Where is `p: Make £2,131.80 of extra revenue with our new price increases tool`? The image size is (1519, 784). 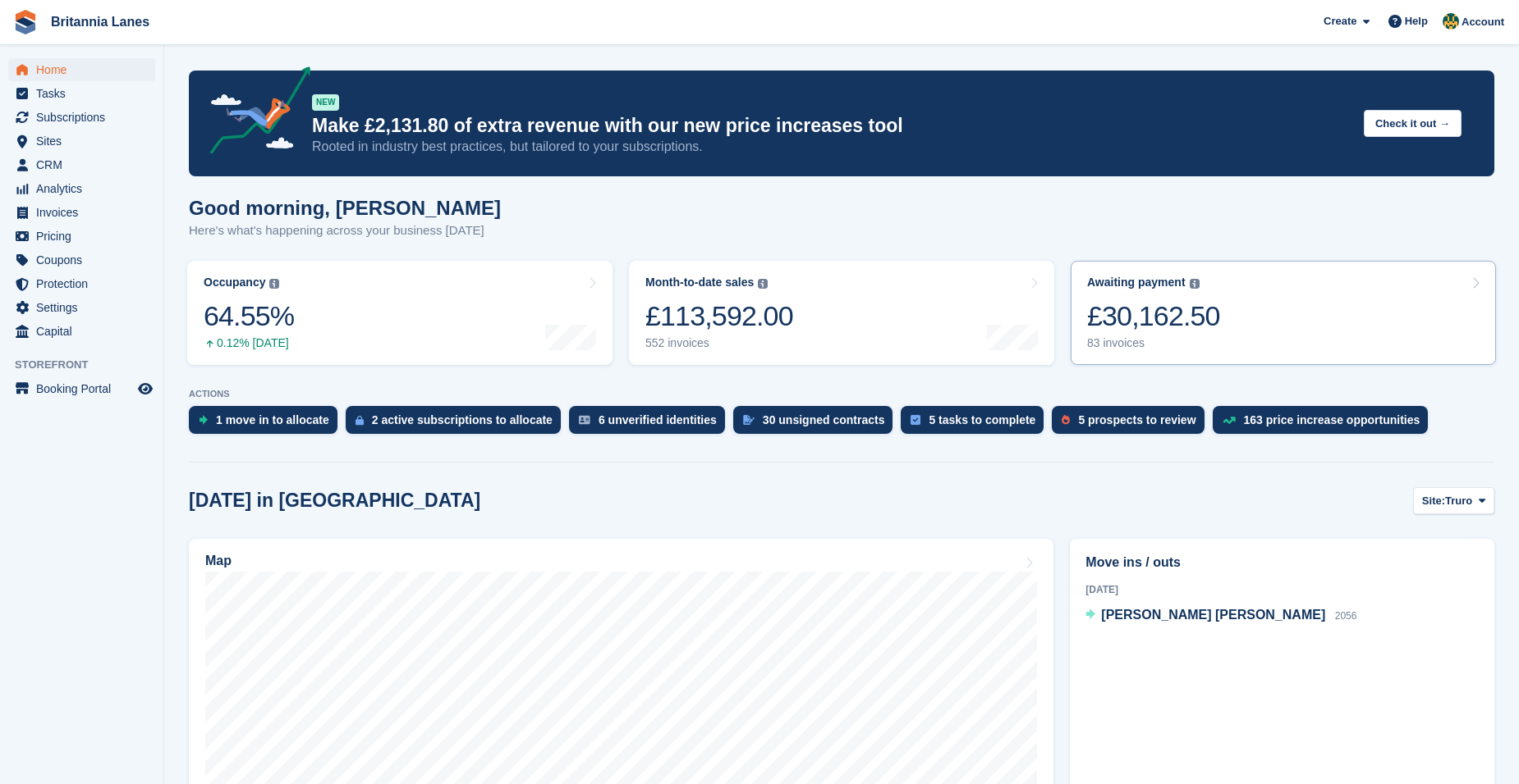 p: Make £2,131.80 of extra revenue with our new price increases tool is located at coordinates (831, 125).